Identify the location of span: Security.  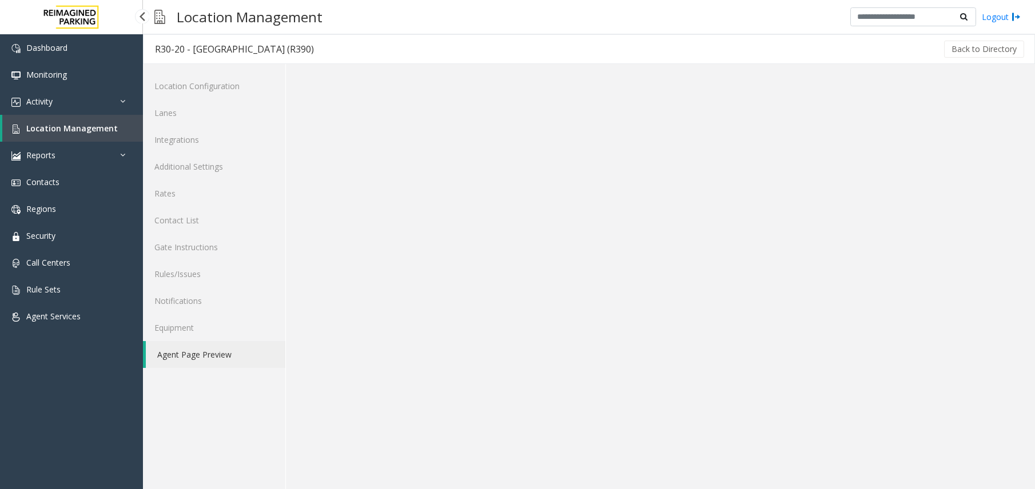
(41, 236).